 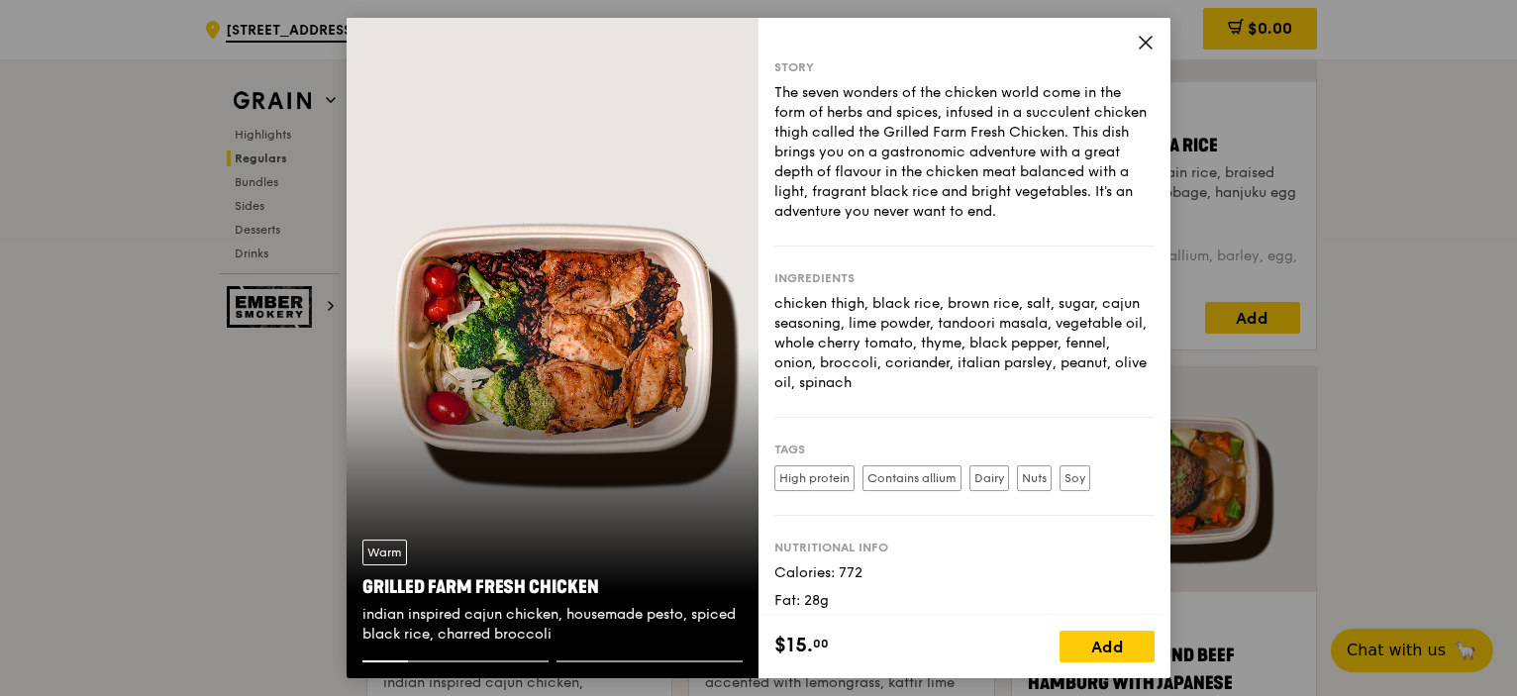 What do you see at coordinates (384, 552) in the screenshot?
I see `div: Warm` at bounding box center [384, 552].